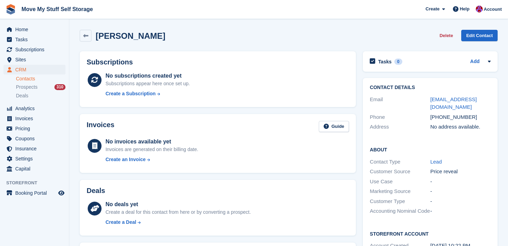  What do you see at coordinates (36, 70) in the screenshot?
I see `span: CRM` at bounding box center [36, 70].